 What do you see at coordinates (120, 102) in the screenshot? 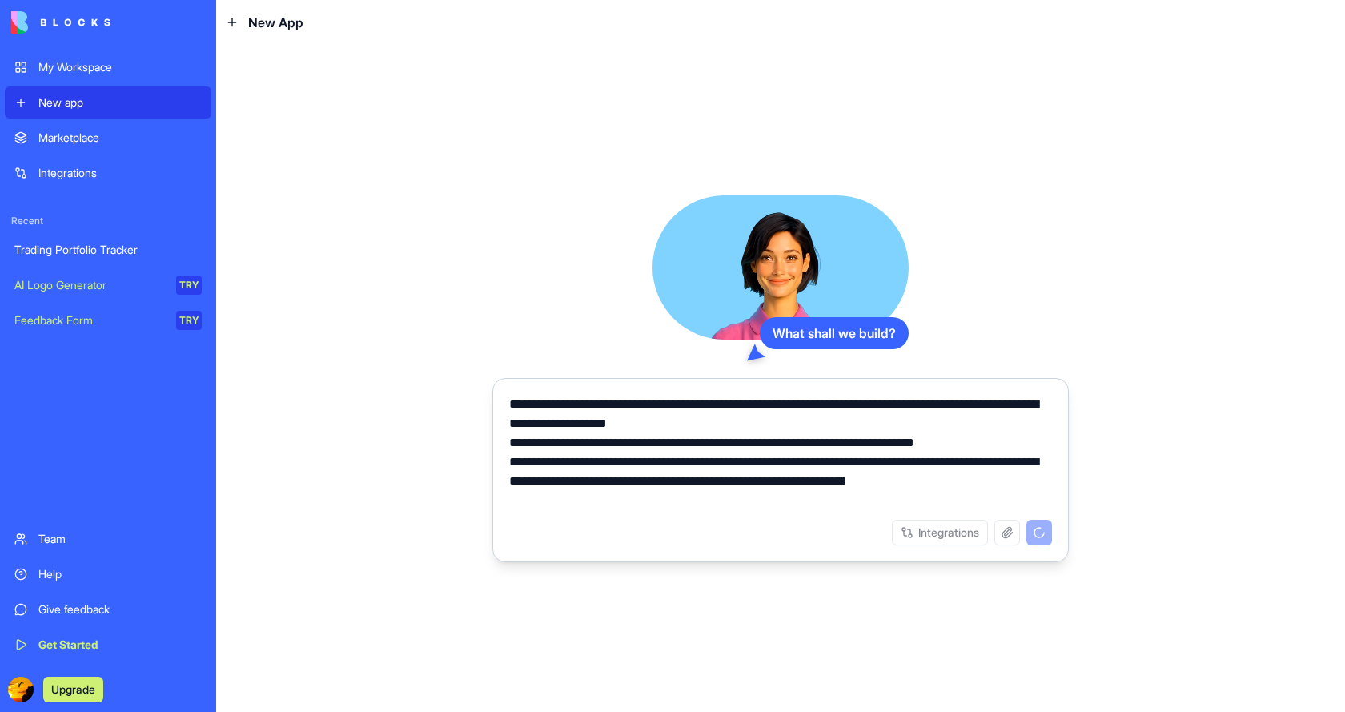
I see `div: New app` at bounding box center [120, 102].